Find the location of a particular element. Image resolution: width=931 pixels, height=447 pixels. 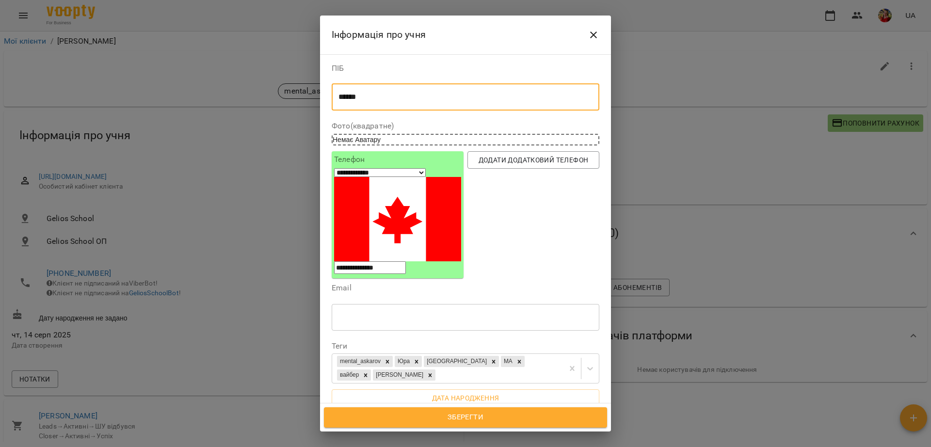

button: Дата народження is located at coordinates (465, 398).